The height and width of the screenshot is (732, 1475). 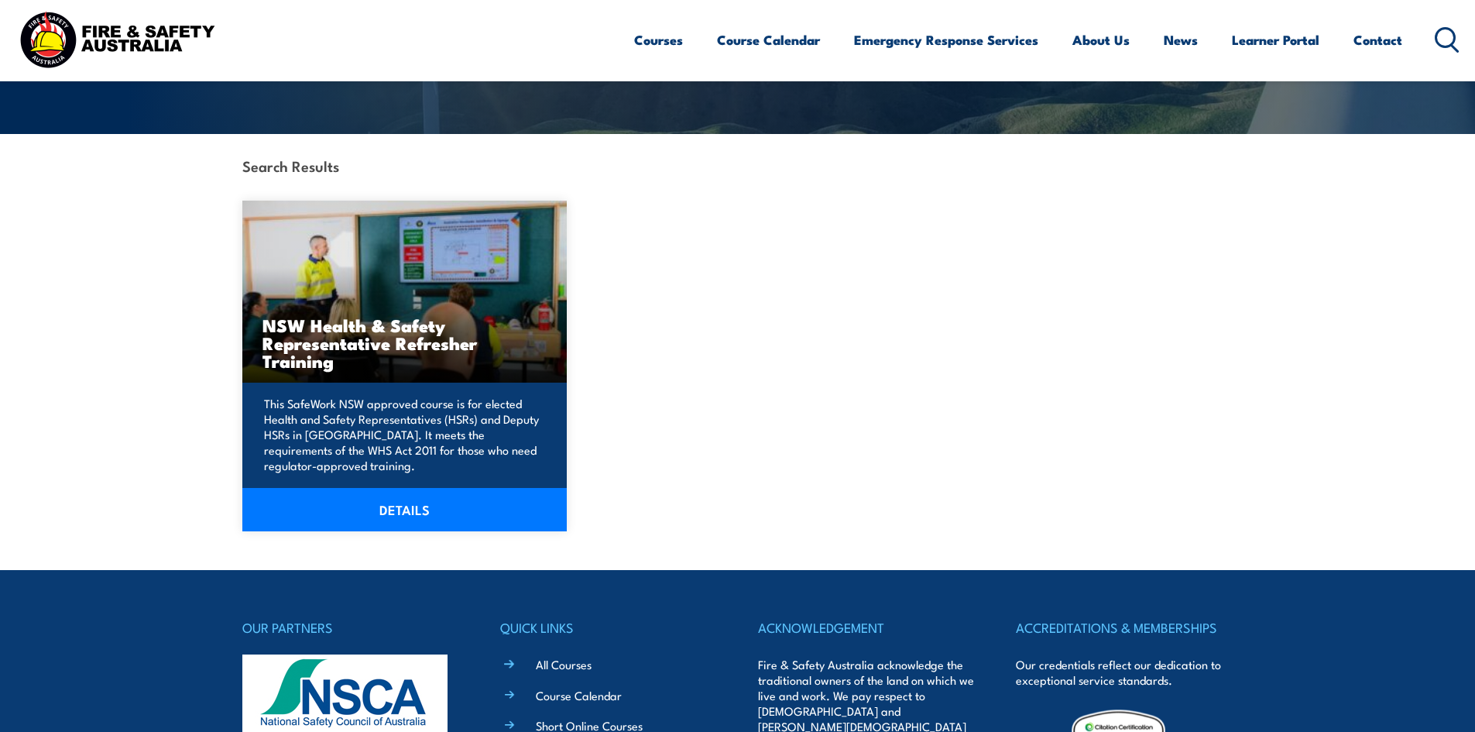 What do you see at coordinates (564, 664) in the screenshot?
I see `a: All Courses` at bounding box center [564, 664].